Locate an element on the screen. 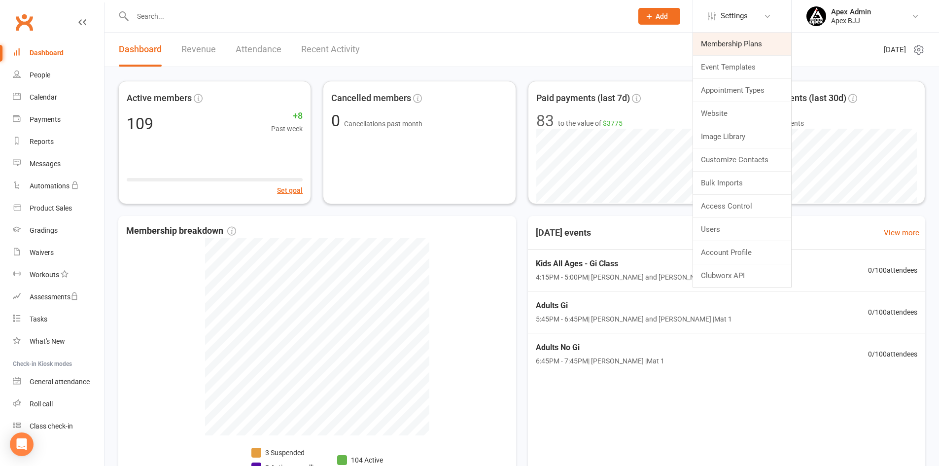 The width and height of the screenshot is (939, 466). div: Gradings is located at coordinates (43, 230).